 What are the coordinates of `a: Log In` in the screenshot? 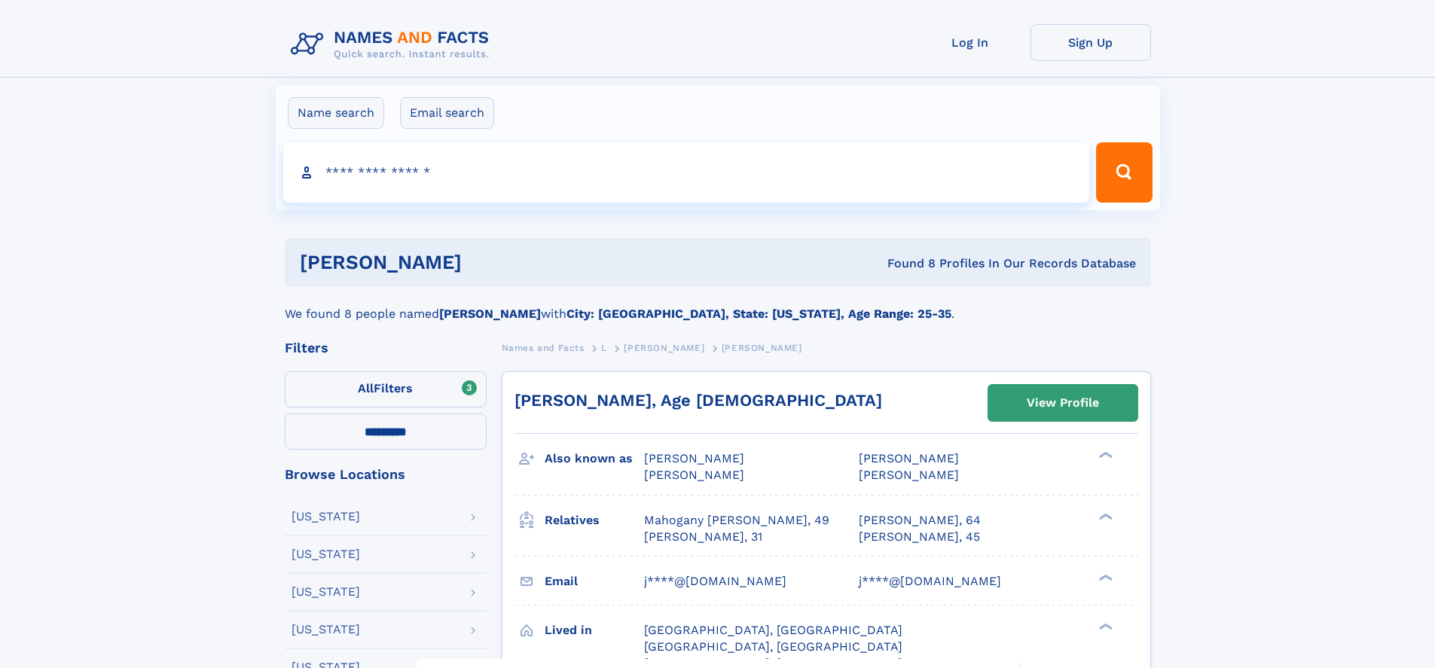 It's located at (970, 42).